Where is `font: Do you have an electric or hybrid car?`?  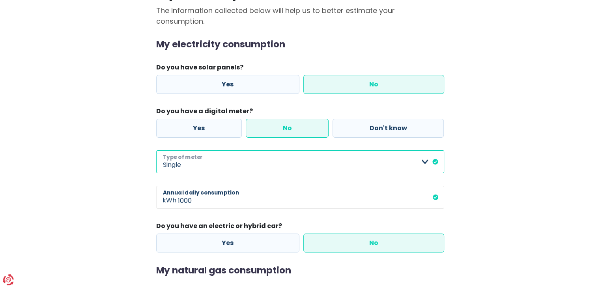 font: Do you have an electric or hybrid car? is located at coordinates (219, 225).